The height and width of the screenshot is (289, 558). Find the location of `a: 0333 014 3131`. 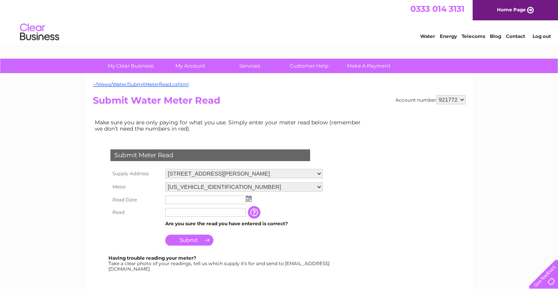

a: 0333 014 3131 is located at coordinates (438, 9).